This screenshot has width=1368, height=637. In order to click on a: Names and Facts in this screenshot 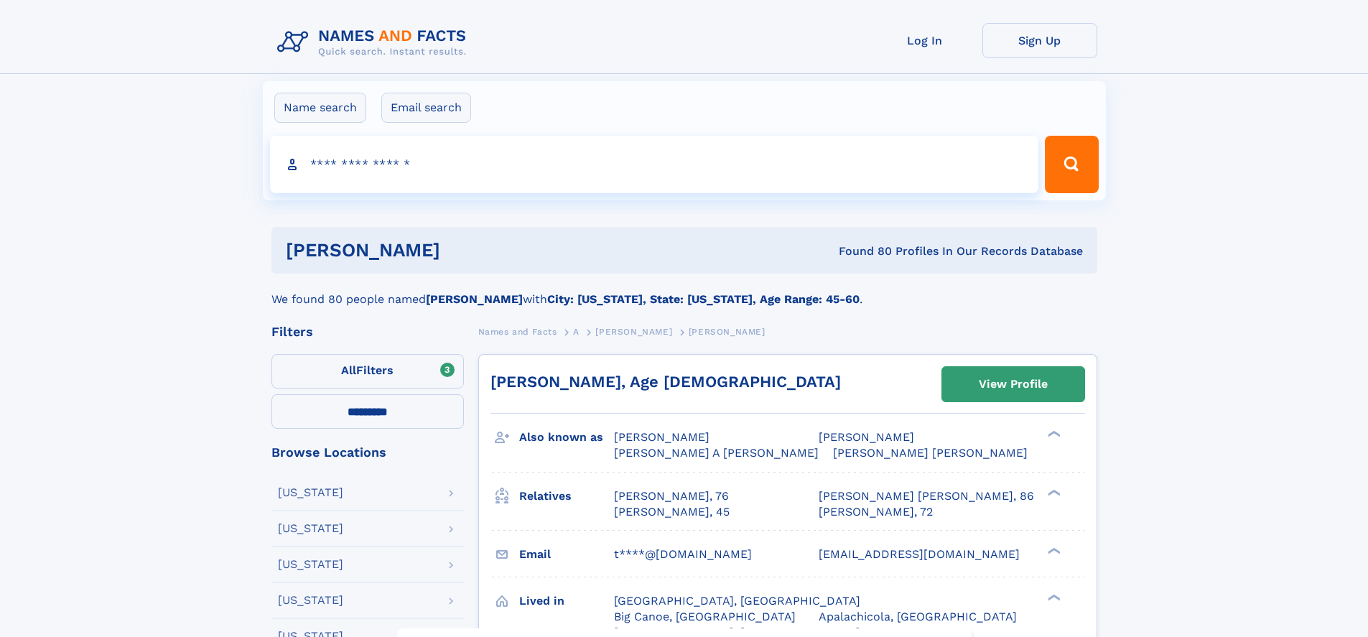, I will do `click(518, 331)`.